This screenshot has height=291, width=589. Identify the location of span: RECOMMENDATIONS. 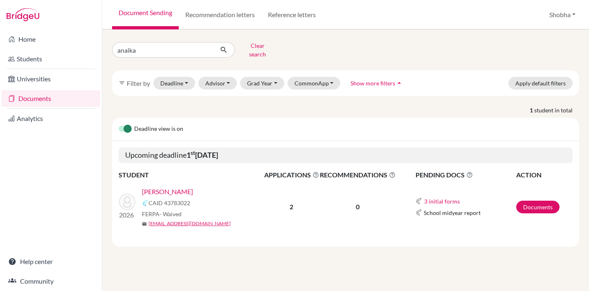
(358, 175).